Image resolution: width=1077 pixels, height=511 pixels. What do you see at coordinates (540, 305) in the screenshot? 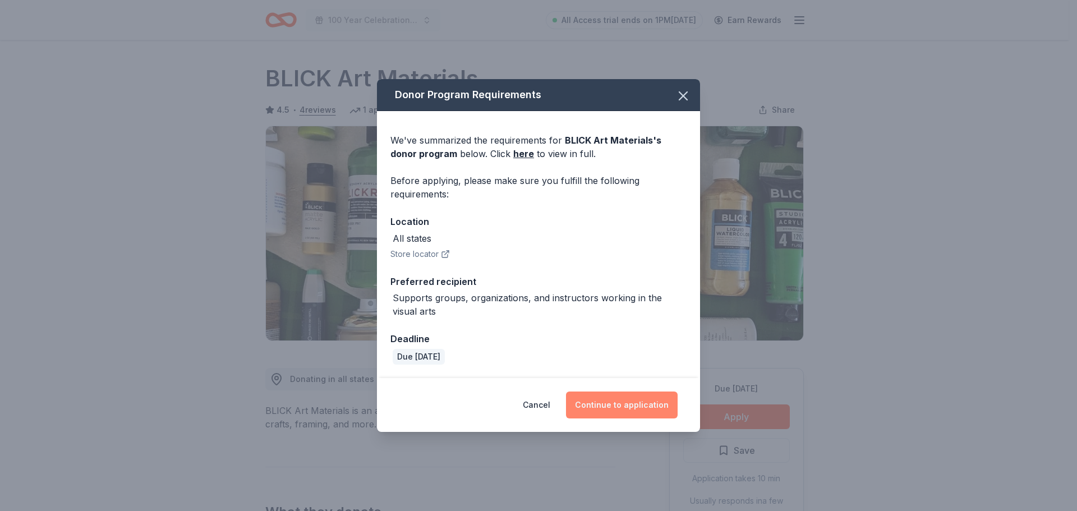
I see `div: Supports groups, organizations, and instructors working in the visual arts` at bounding box center [540, 305].